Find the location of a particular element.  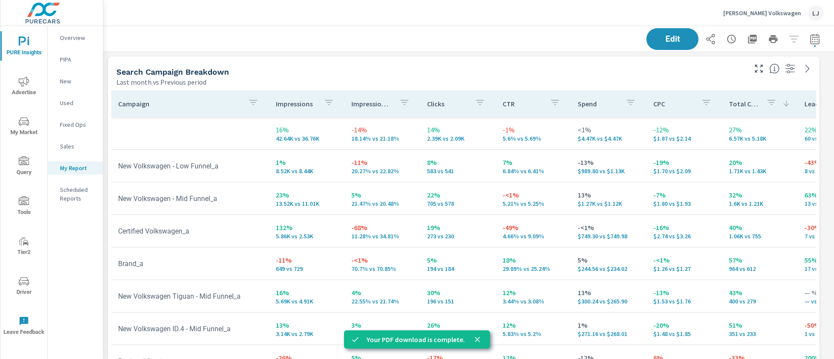

p: 11.28% vs 34.81% is located at coordinates (382, 236).